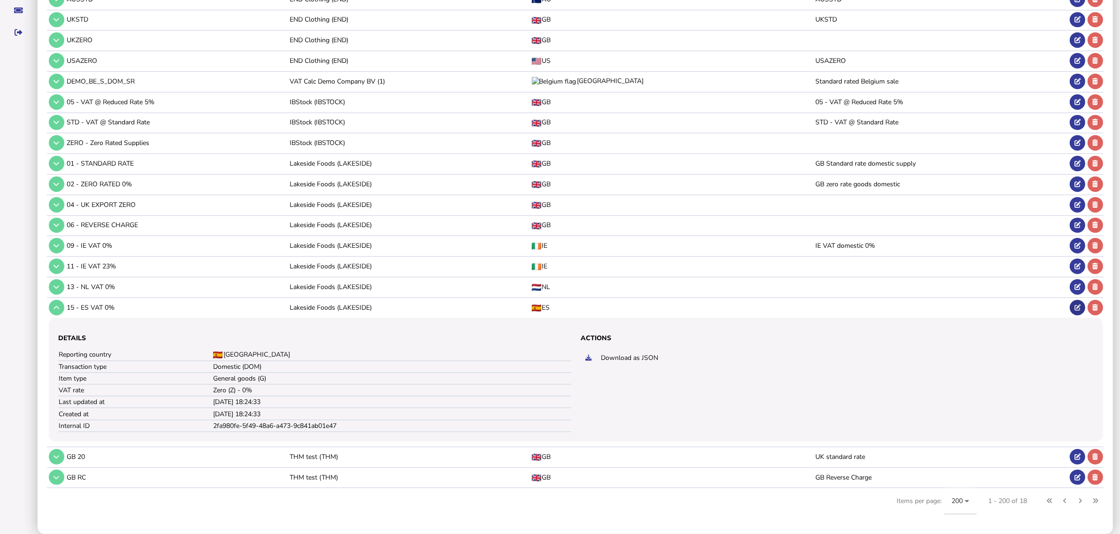 The width and height of the screenshot is (1120, 534). I want to click on td: UKZERO, so click(176, 40).